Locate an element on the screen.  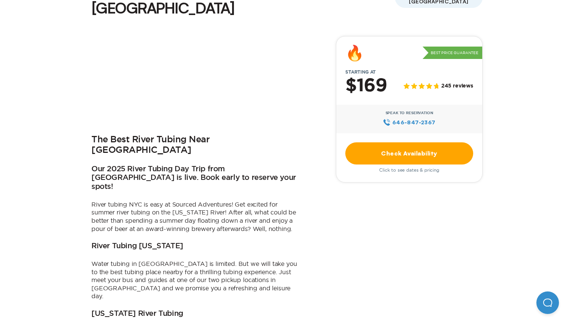
a: 646‍-847‍-2367 is located at coordinates (409, 123).